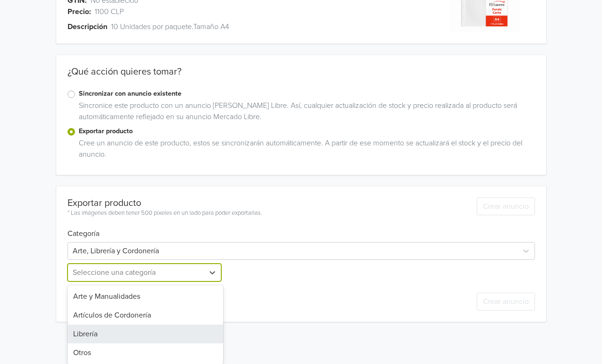 The width and height of the screenshot is (602, 364). Describe the element at coordinates (301, 228) in the screenshot. I see `h6: Categoría` at that location.